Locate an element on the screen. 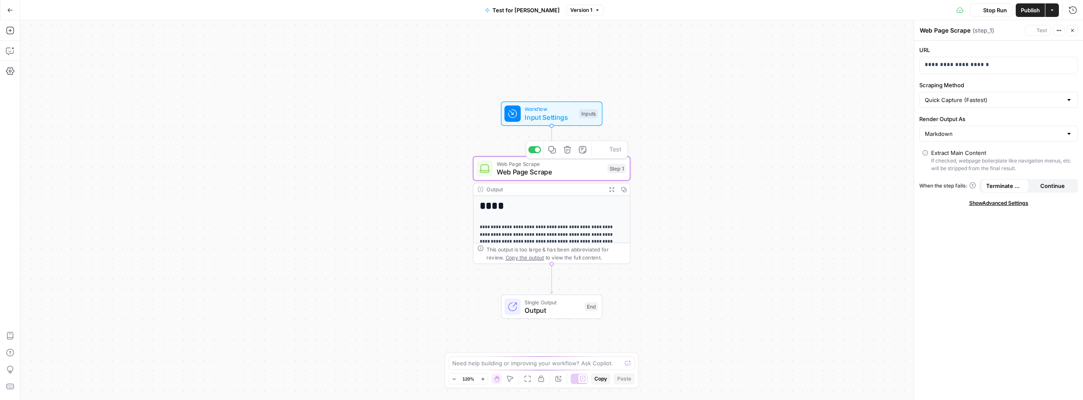 The image size is (1083, 400). span: Single Output is located at coordinates (552, 302).